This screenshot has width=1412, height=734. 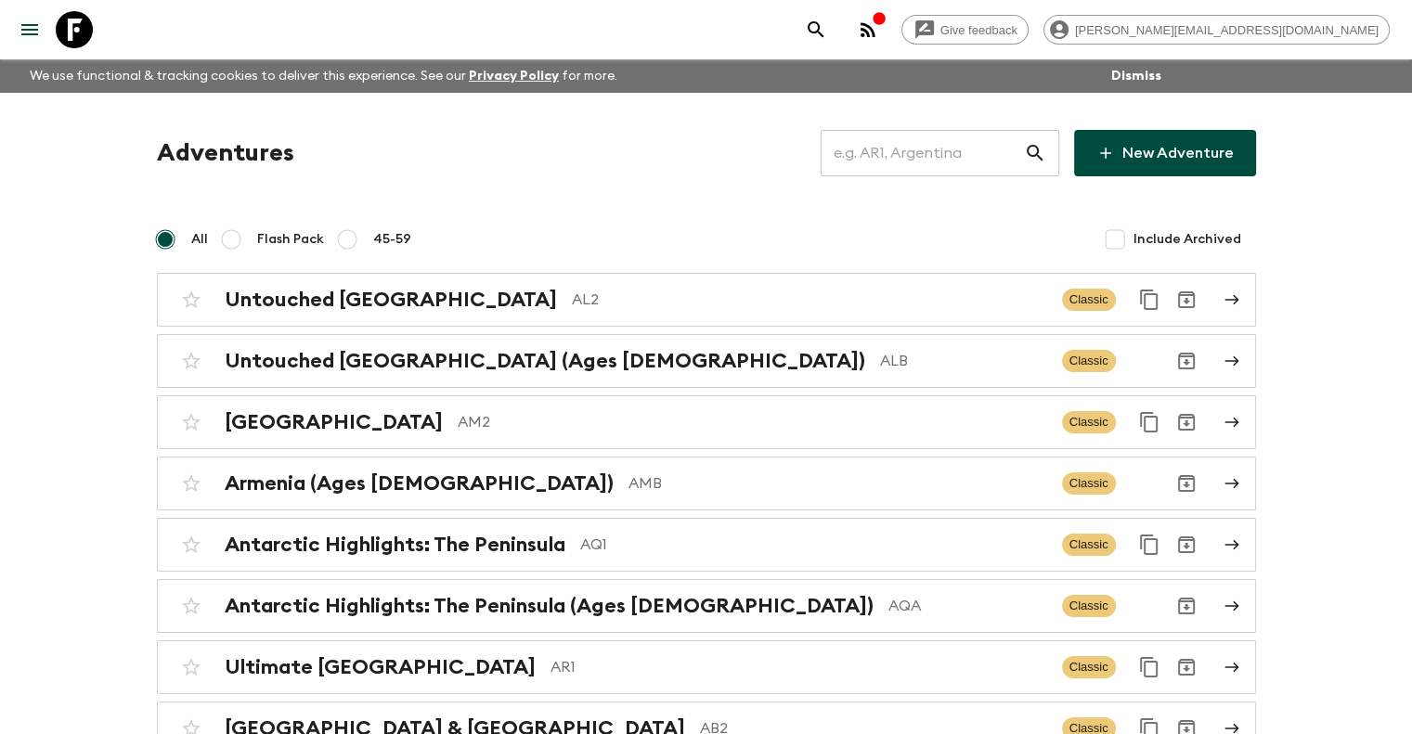 What do you see at coordinates (395, 545) in the screenshot?
I see `h2: Antarctic Highlights: The Peninsula` at bounding box center [395, 545].